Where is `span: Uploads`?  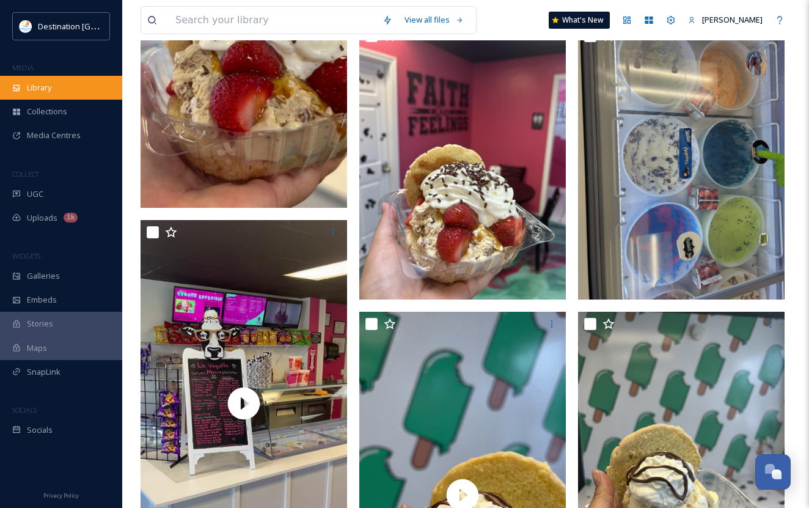
span: Uploads is located at coordinates (42, 217).